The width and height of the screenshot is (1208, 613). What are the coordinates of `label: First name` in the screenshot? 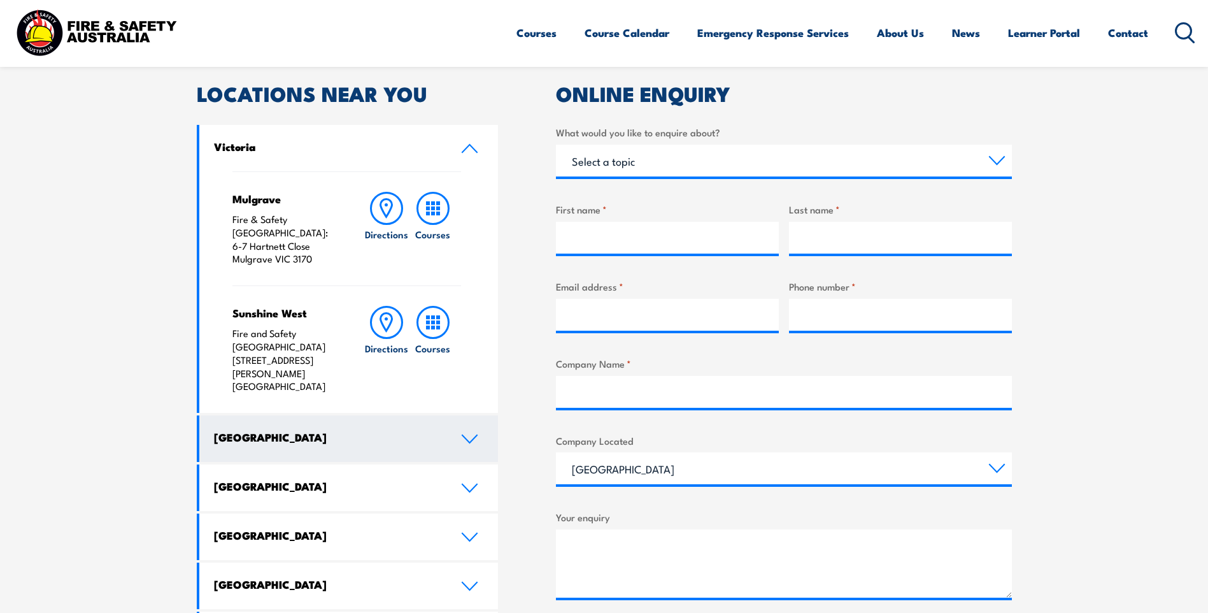 It's located at (668, 209).